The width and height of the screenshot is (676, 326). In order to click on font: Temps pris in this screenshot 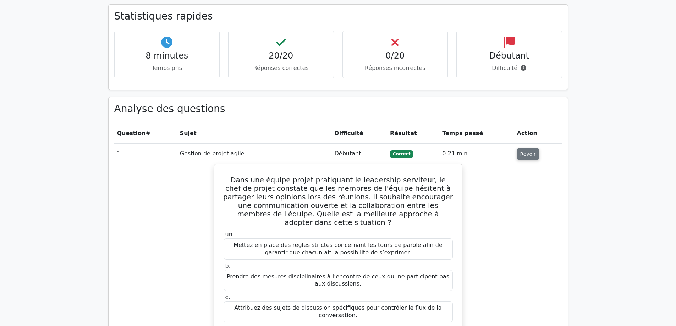, I will do `click(167, 68)`.